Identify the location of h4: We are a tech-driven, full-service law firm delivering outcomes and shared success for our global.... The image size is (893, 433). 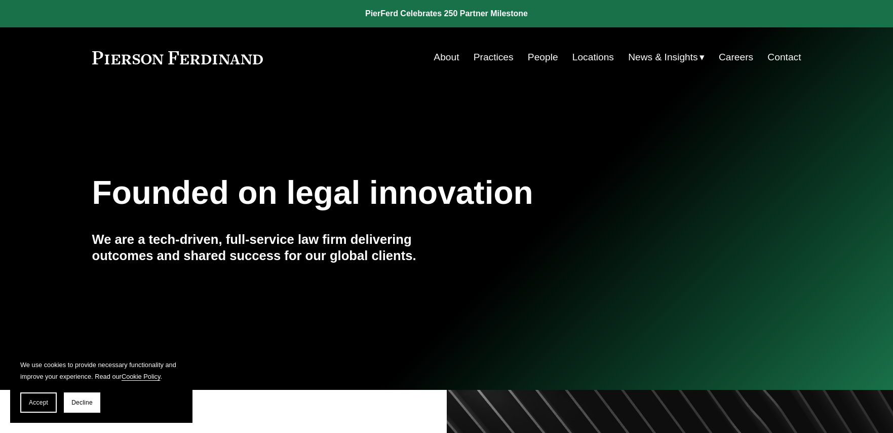
(269, 247).